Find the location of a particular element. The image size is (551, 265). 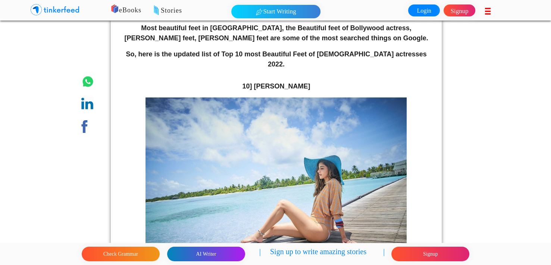

button: Check Grammar is located at coordinates (120, 254).